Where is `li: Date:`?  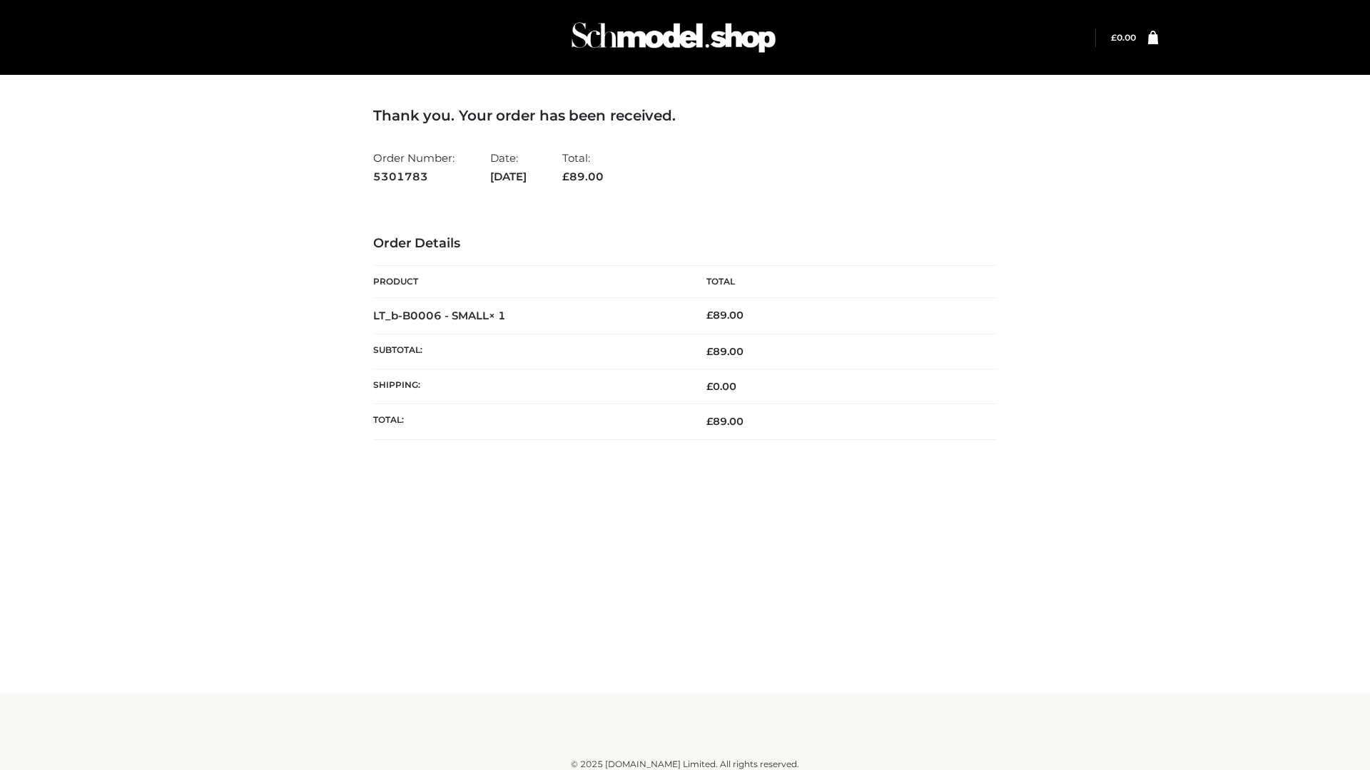
li: Date: is located at coordinates (508, 167).